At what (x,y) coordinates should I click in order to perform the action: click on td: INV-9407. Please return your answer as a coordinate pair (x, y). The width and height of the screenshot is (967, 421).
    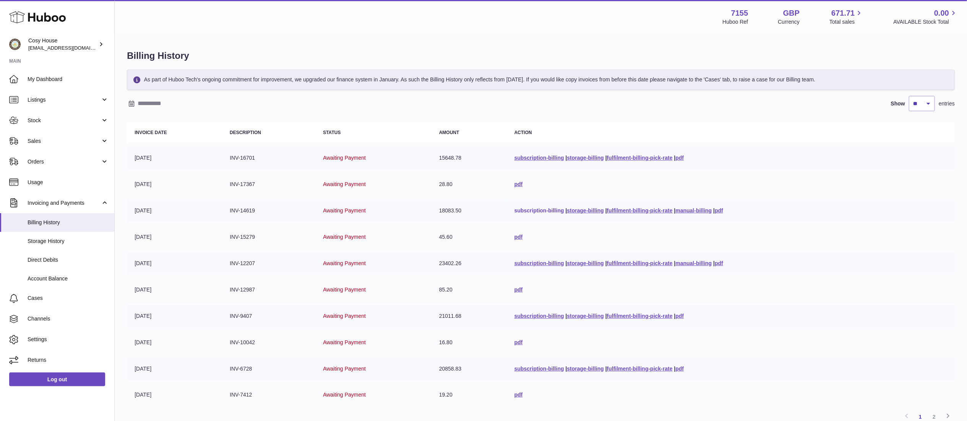
    Looking at the image, I should click on (269, 316).